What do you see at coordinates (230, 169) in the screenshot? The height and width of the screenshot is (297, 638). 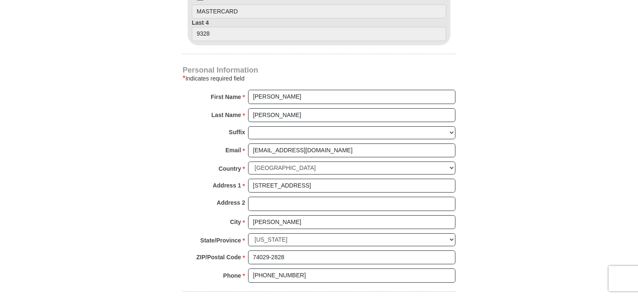 I see `strong: Country` at bounding box center [230, 169].